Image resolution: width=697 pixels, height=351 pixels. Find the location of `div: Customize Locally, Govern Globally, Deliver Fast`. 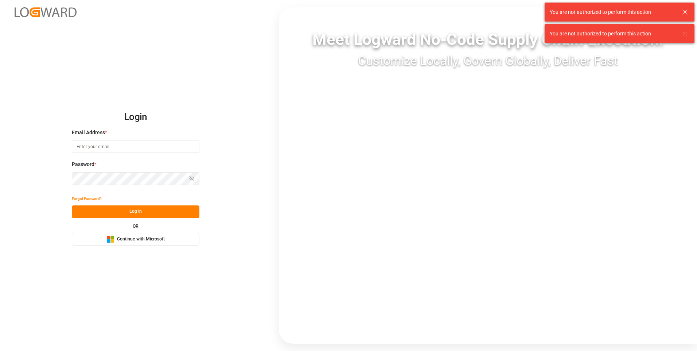

div: Customize Locally, Govern Globally, Deliver Fast is located at coordinates (488, 61).